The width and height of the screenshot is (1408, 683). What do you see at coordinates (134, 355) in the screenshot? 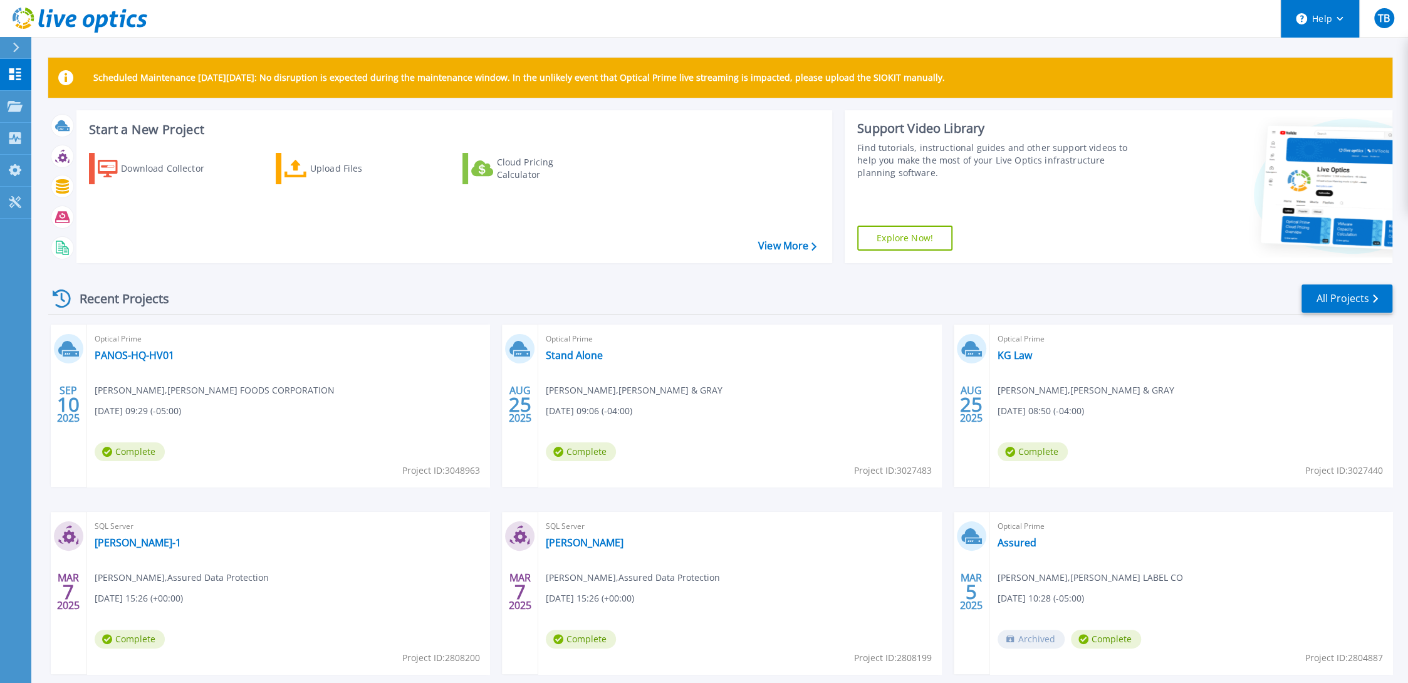
I see `a: PANOS-HQ-HV01` at bounding box center [134, 355].